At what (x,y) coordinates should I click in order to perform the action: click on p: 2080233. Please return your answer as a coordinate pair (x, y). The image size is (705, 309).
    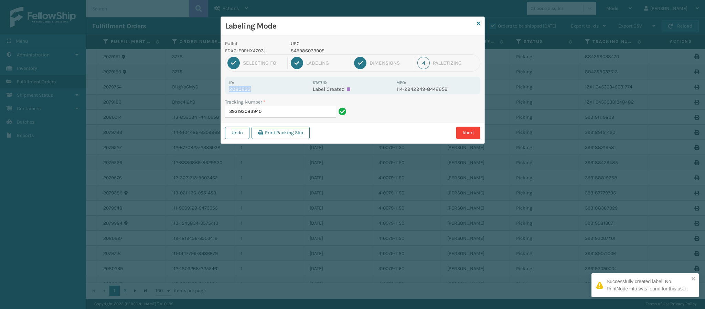
    Looking at the image, I should click on (269, 89).